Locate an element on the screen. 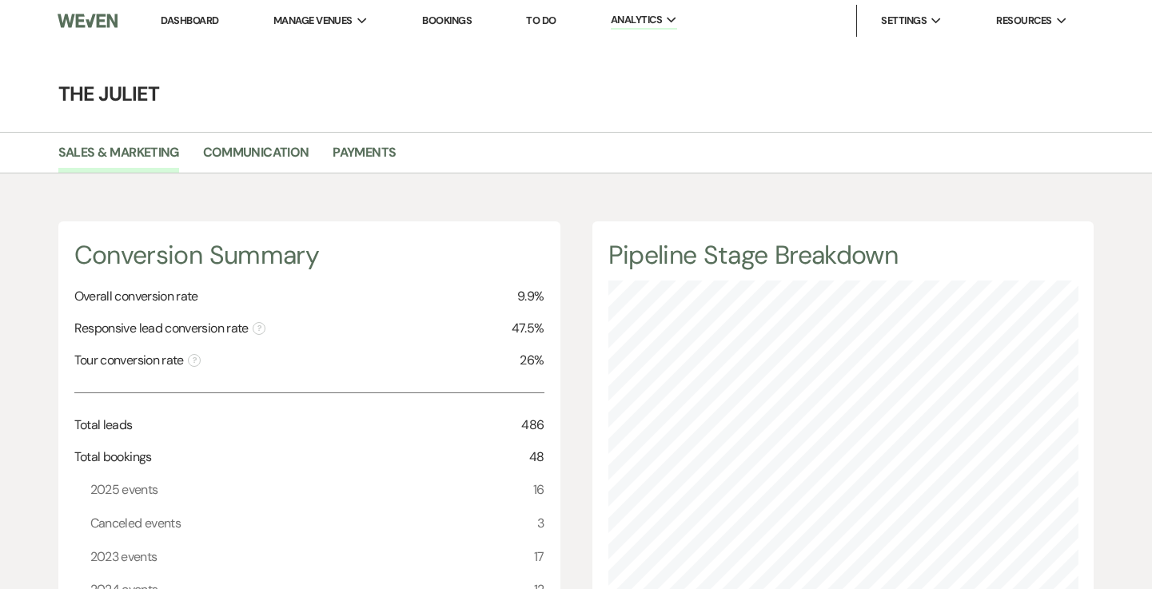  span: Overall conversion rate is located at coordinates (136, 297).